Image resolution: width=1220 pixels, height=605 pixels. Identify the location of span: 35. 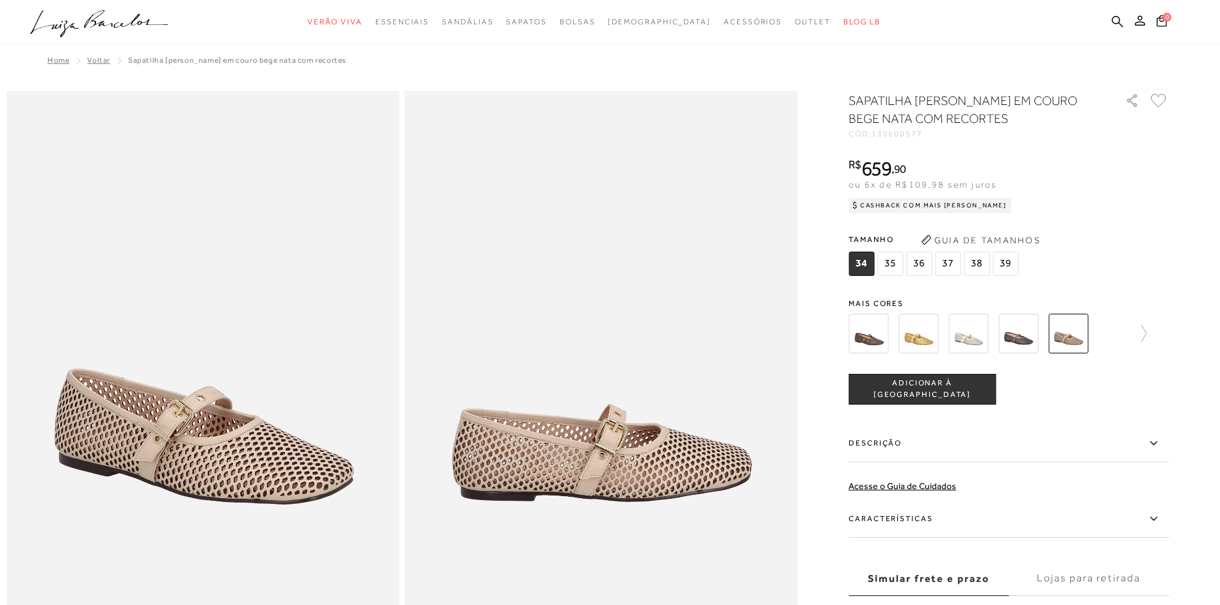
(891, 264).